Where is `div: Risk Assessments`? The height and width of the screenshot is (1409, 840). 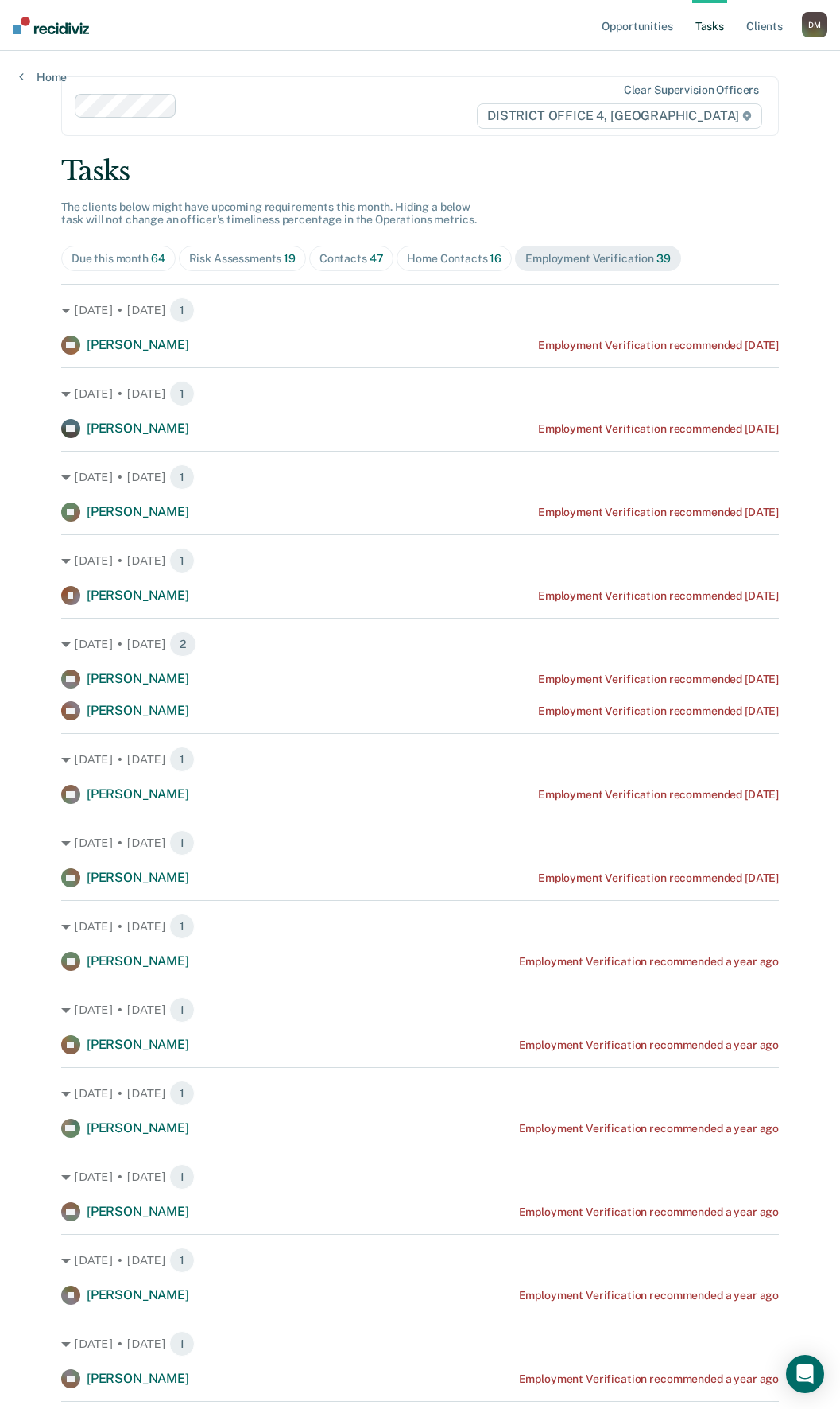
div: Risk Assessments is located at coordinates (242, 259).